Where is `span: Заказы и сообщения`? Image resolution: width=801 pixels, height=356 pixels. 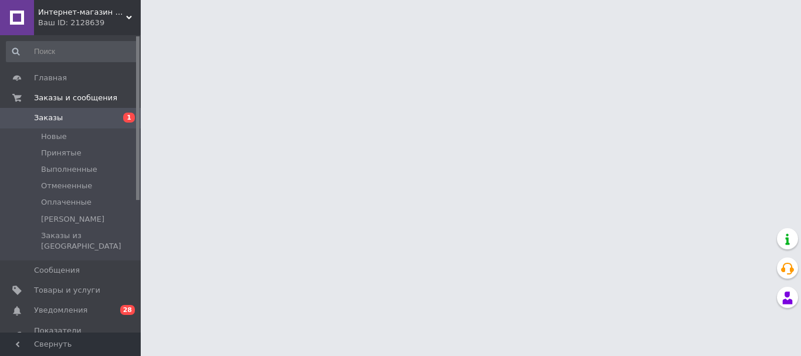 span: Заказы и сообщения is located at coordinates (76, 98).